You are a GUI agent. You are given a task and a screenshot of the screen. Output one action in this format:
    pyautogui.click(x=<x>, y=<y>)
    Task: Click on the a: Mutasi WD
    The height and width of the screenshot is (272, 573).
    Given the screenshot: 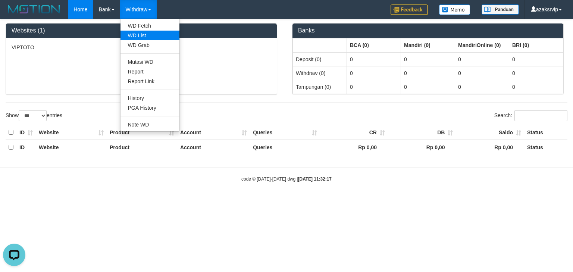 What is the action you would take?
    pyautogui.click(x=150, y=62)
    